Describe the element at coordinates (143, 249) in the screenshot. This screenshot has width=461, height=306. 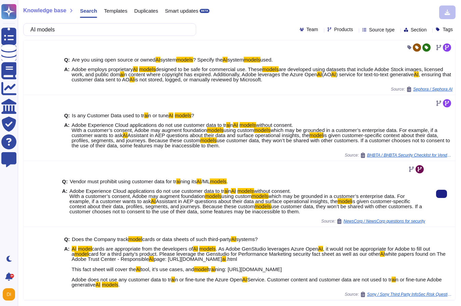
I see `span: cards are appropriate from the developers of` at that location.